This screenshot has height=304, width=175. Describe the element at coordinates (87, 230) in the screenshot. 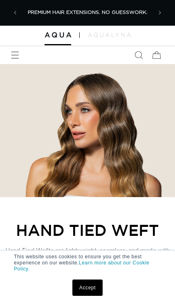

I see `h2: HAND TIED WEFT` at that location.